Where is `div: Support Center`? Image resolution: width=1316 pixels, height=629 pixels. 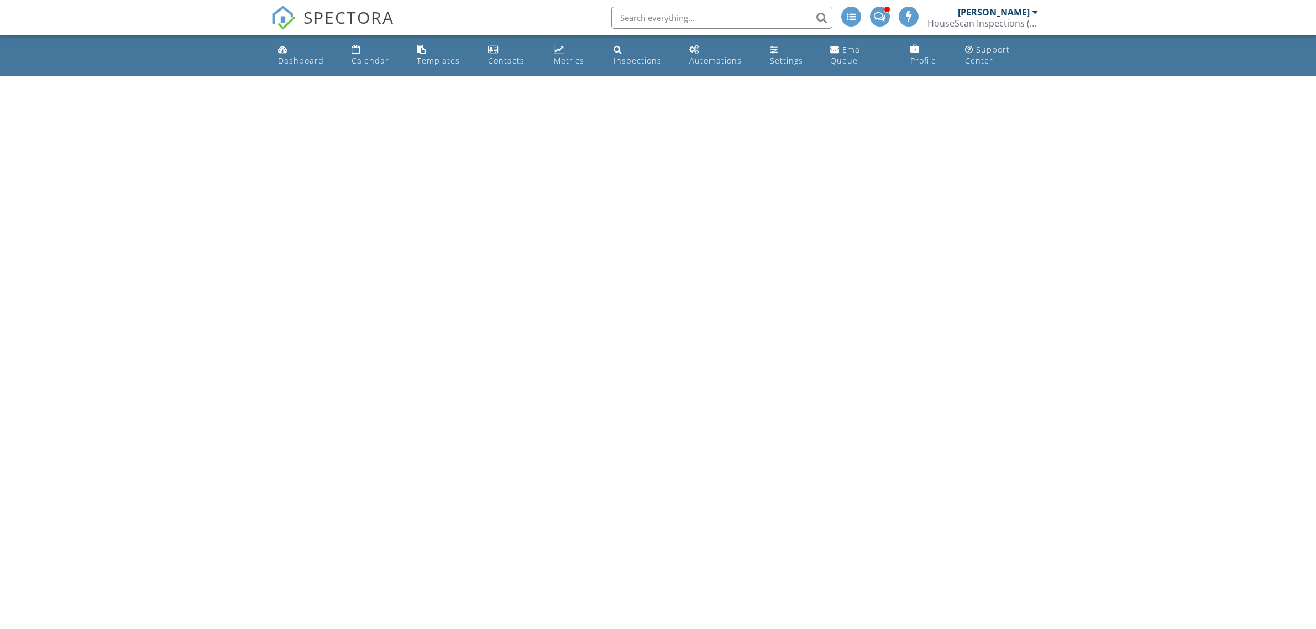
div: Support Center is located at coordinates (987, 55).